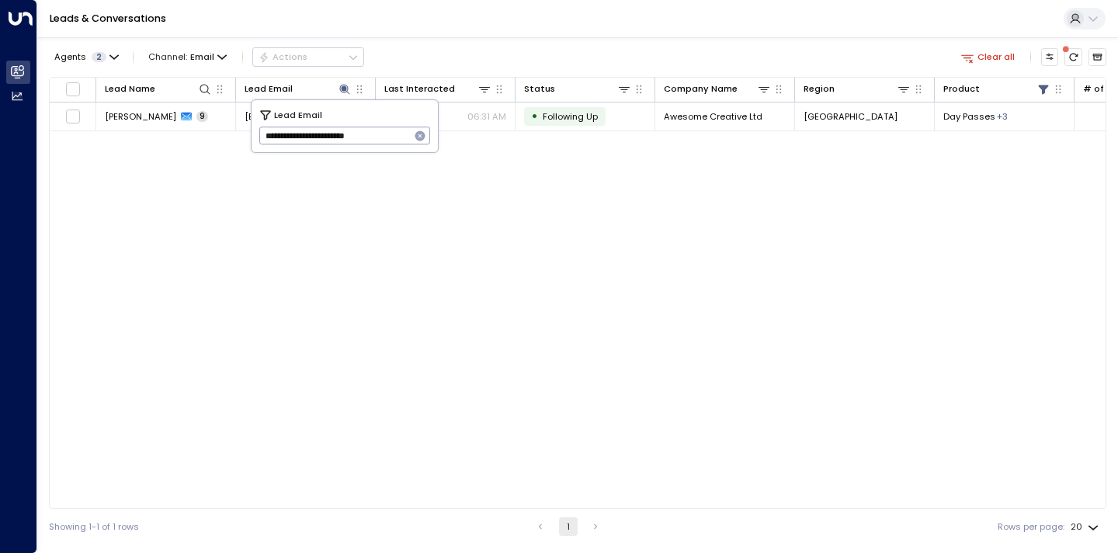 The image size is (1118, 553). I want to click on span: 2, so click(99, 57).